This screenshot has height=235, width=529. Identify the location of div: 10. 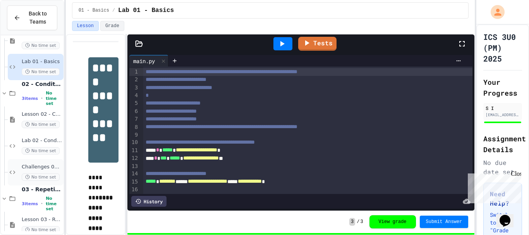
(134, 143).